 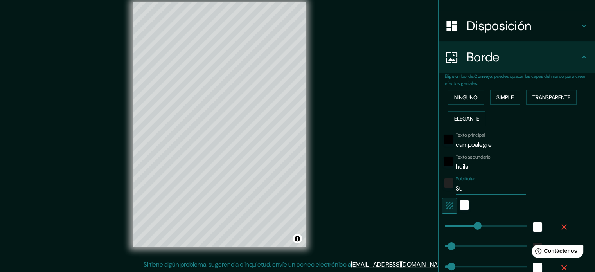 I want to click on font: Texto secundario, so click(x=473, y=157).